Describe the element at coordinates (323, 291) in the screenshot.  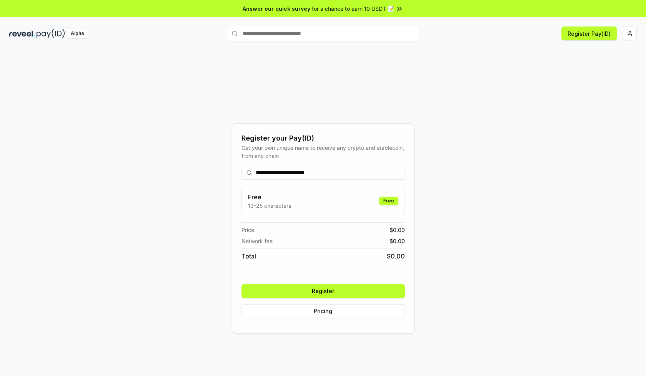
I see `button: Register` at that location.